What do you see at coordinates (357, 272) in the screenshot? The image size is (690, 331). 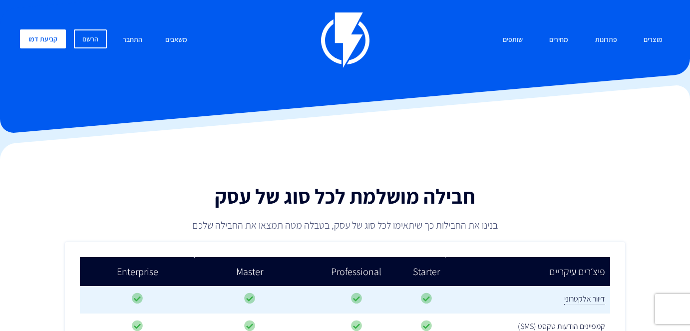 I see `td: Professional` at bounding box center [357, 272].